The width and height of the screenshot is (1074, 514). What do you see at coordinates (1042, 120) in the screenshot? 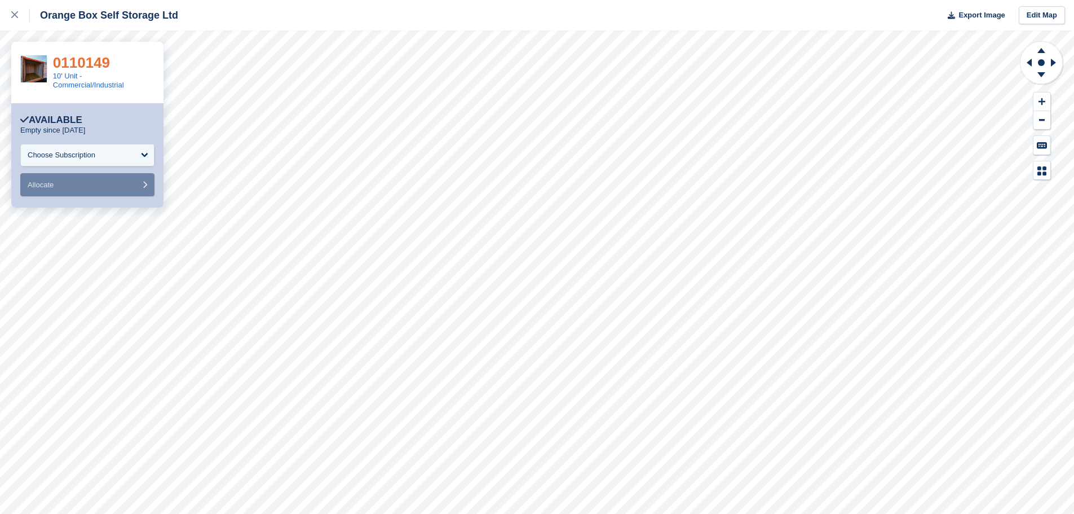
I see `button: Zoom Out` at bounding box center [1042, 120].